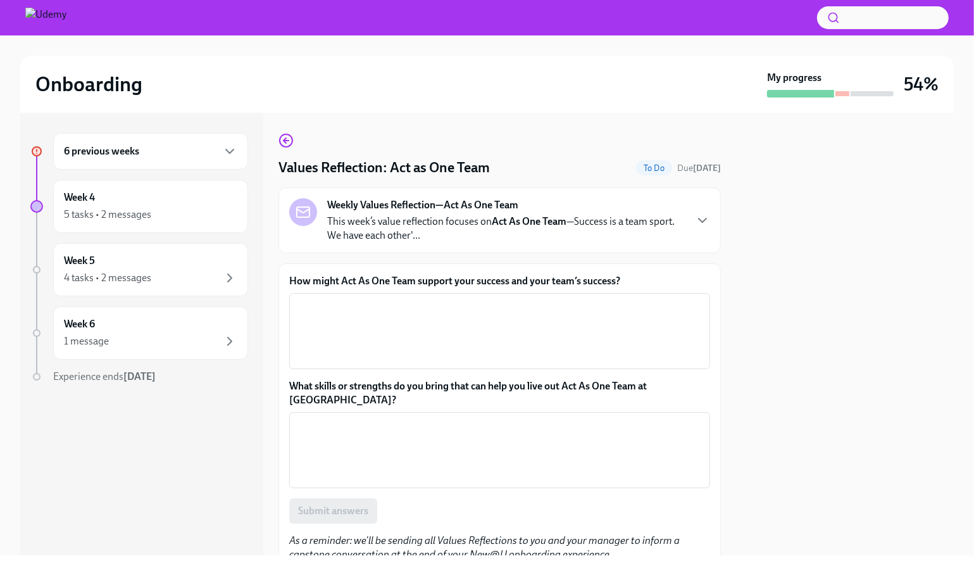 The image size is (974, 568). Describe the element at coordinates (139, 270) in the screenshot. I see `a: Week 54 tasks • 2 messages` at that location.